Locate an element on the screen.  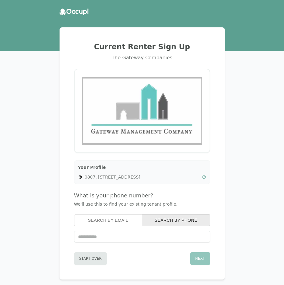
h2: Current Renter Sign Up is located at coordinates (142, 47).